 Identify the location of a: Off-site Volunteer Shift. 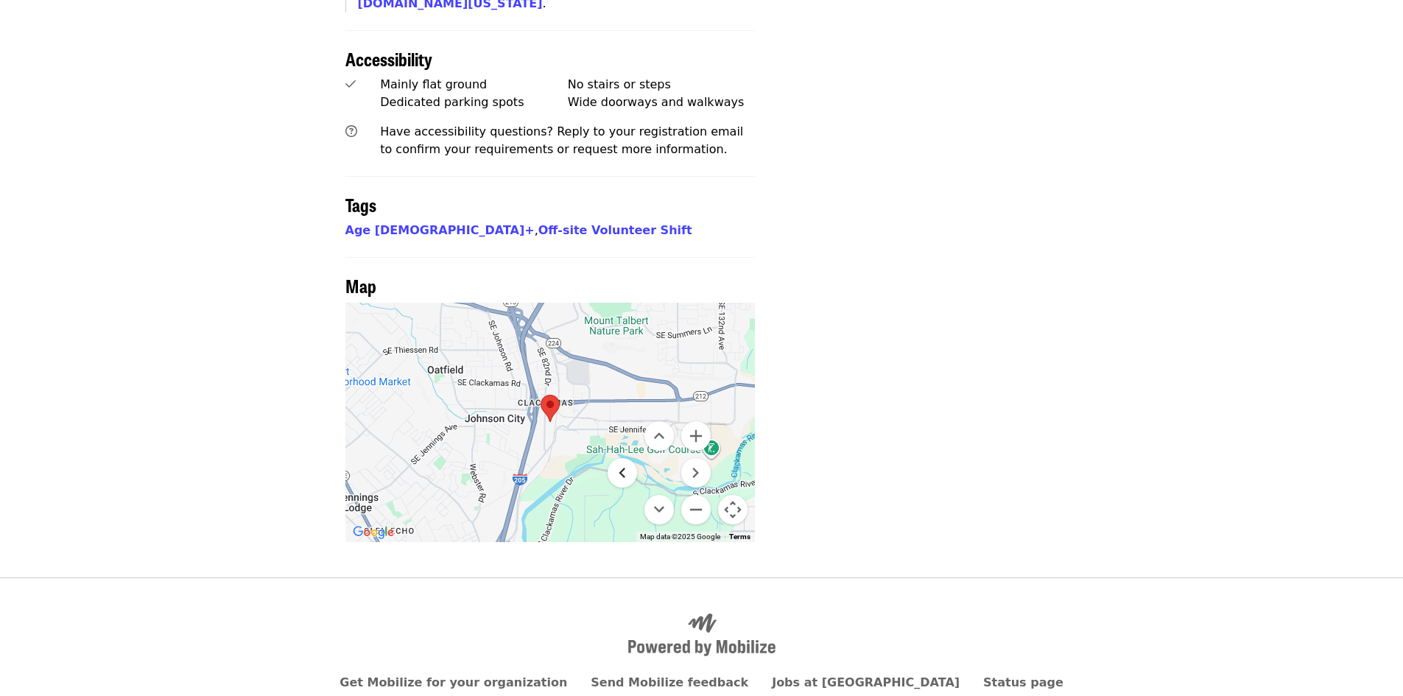
(615, 230).